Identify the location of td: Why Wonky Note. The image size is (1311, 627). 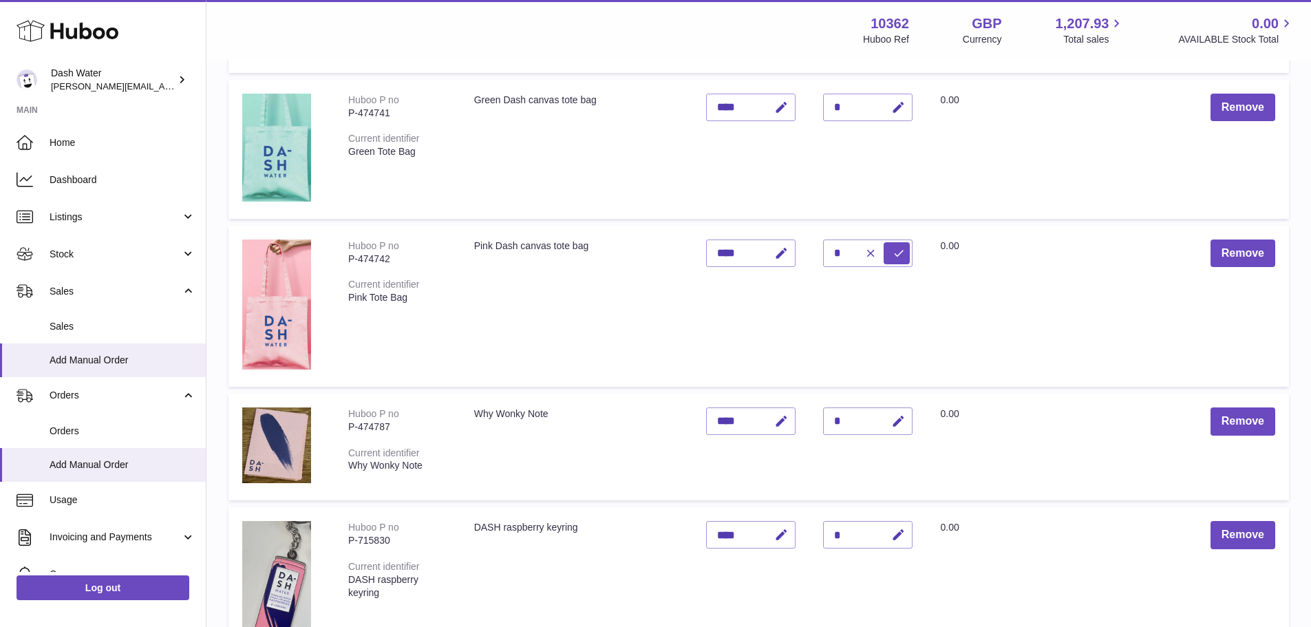
(577, 447).